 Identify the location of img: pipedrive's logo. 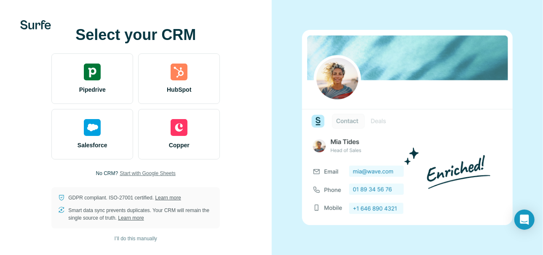
(92, 72).